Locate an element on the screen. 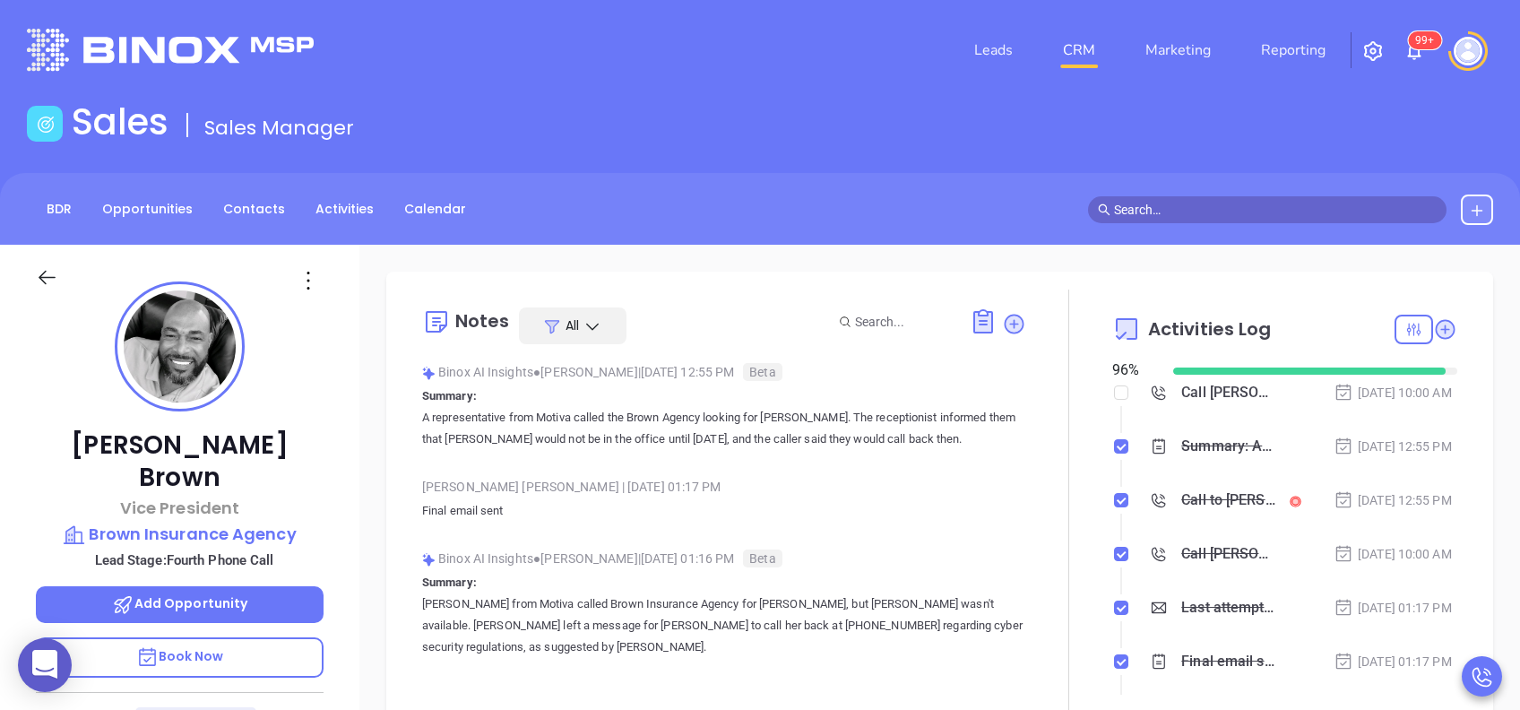 This screenshot has height=710, width=1520. input: Search... is located at coordinates (902, 322).